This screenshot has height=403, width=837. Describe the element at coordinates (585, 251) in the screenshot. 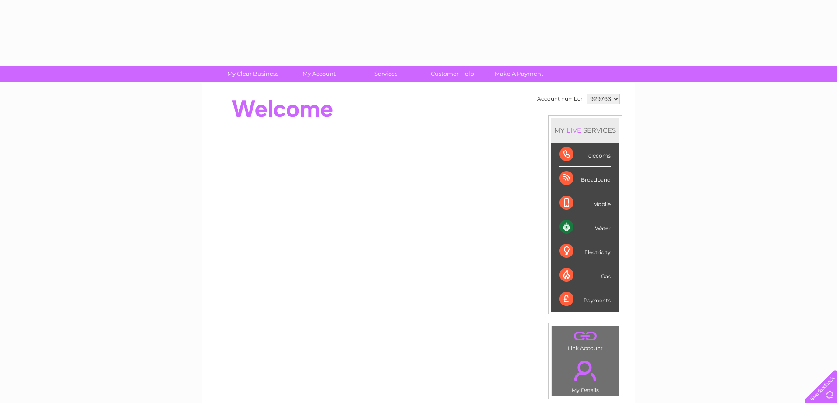

I see `div: Electricity` at that location.